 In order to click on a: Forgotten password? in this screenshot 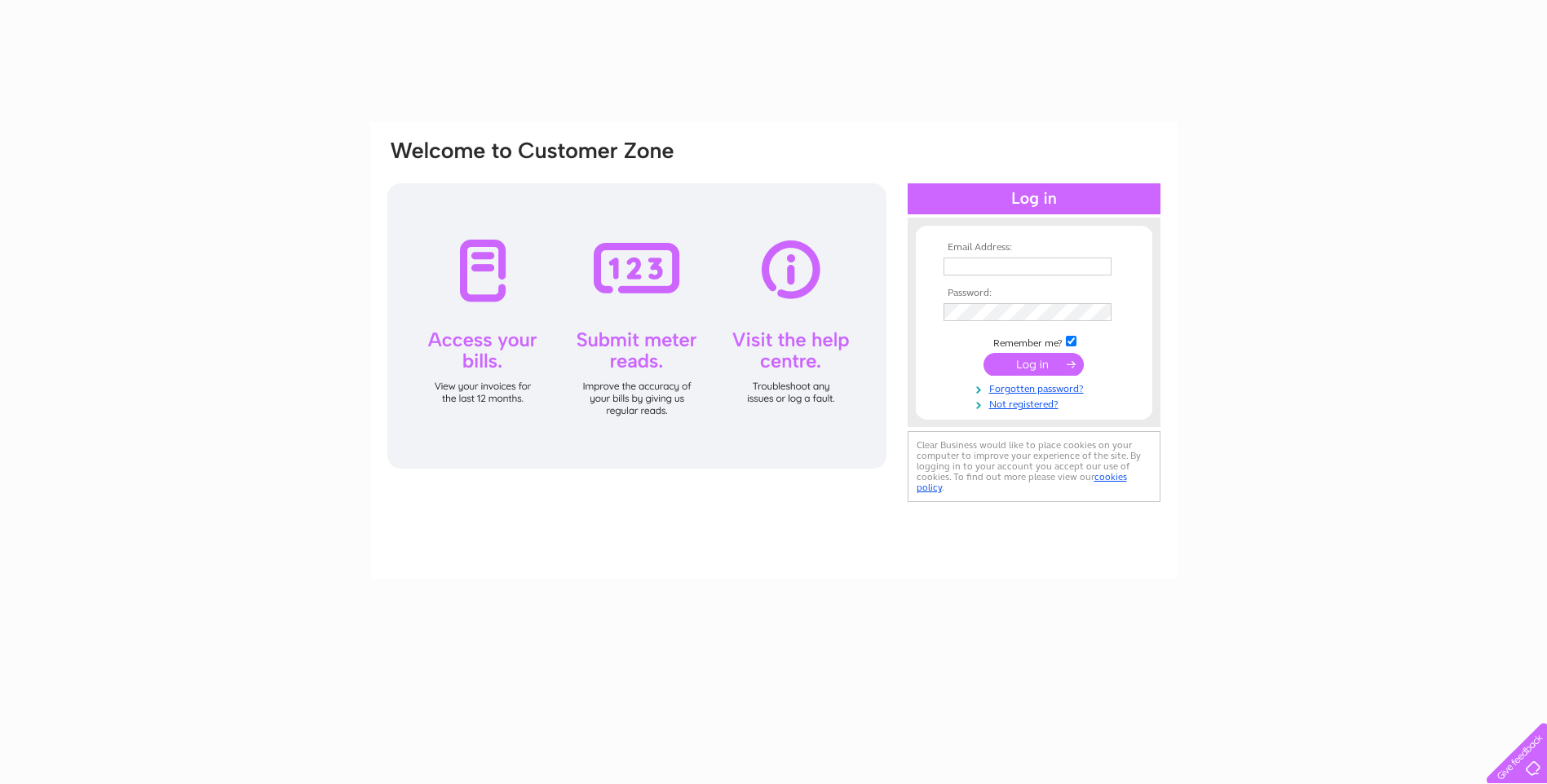, I will do `click(1036, 388)`.